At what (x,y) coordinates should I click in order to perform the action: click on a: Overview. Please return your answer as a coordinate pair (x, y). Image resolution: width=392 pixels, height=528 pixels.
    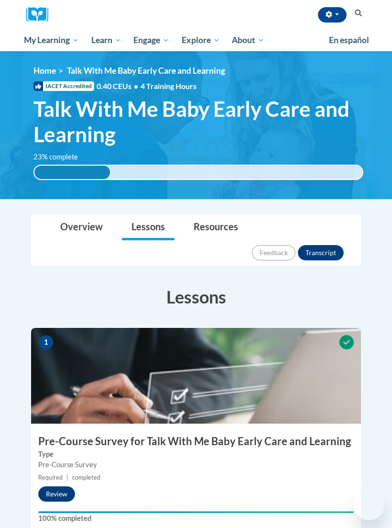
    Looking at the image, I should click on (81, 227).